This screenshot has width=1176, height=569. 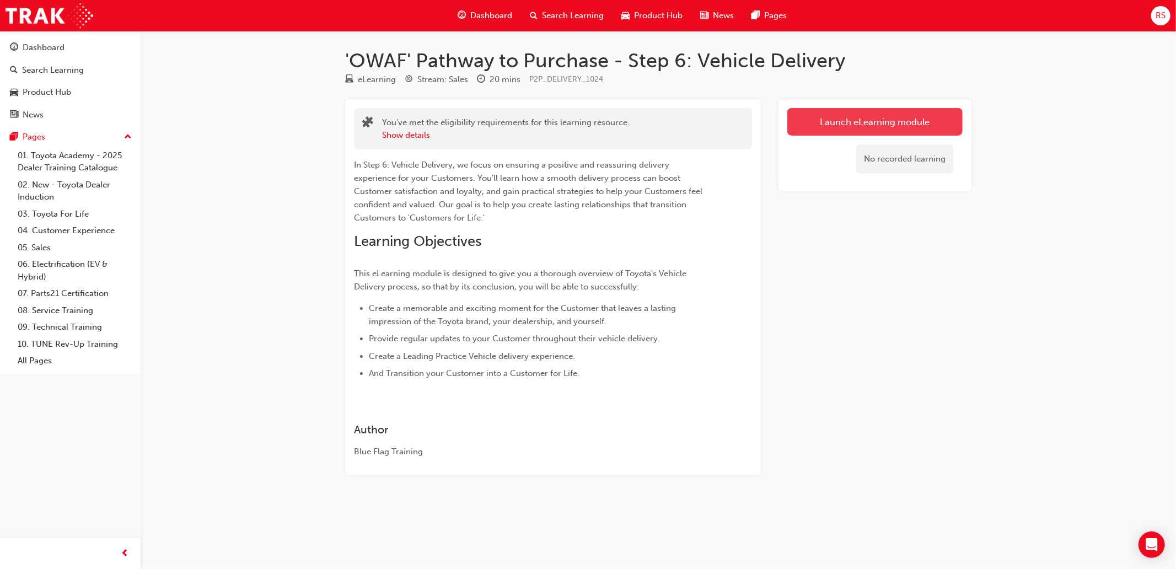 I want to click on a: 06. Electrification (EV & Hybrid), so click(x=74, y=270).